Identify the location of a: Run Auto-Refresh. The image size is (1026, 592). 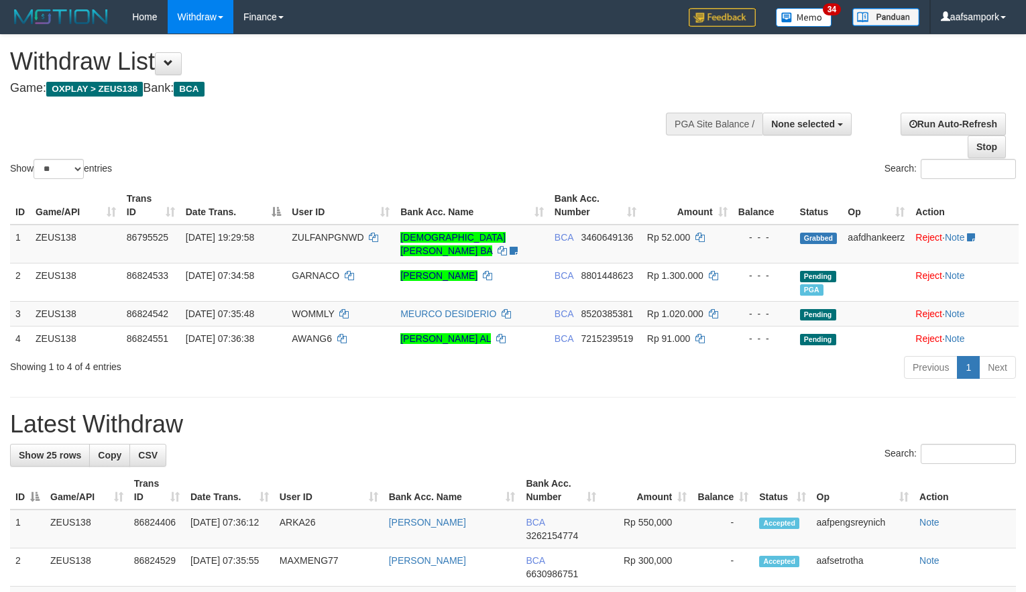
(953, 124).